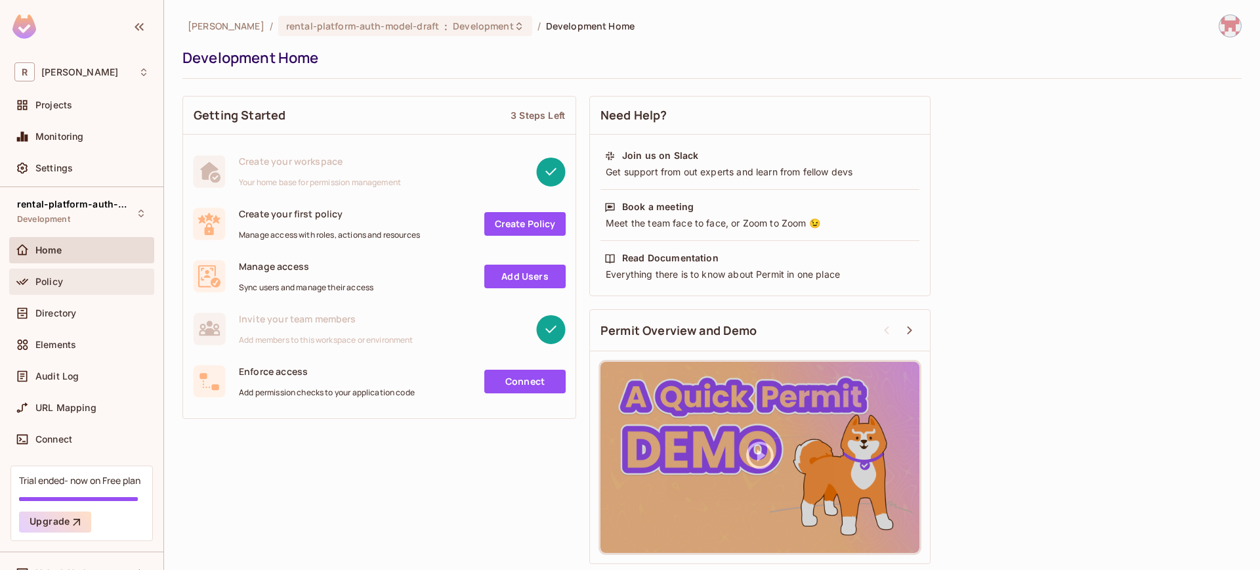  Describe the element at coordinates (1230, 26) in the screenshot. I see `img: hunganh.trinh@whill.inc` at that location.